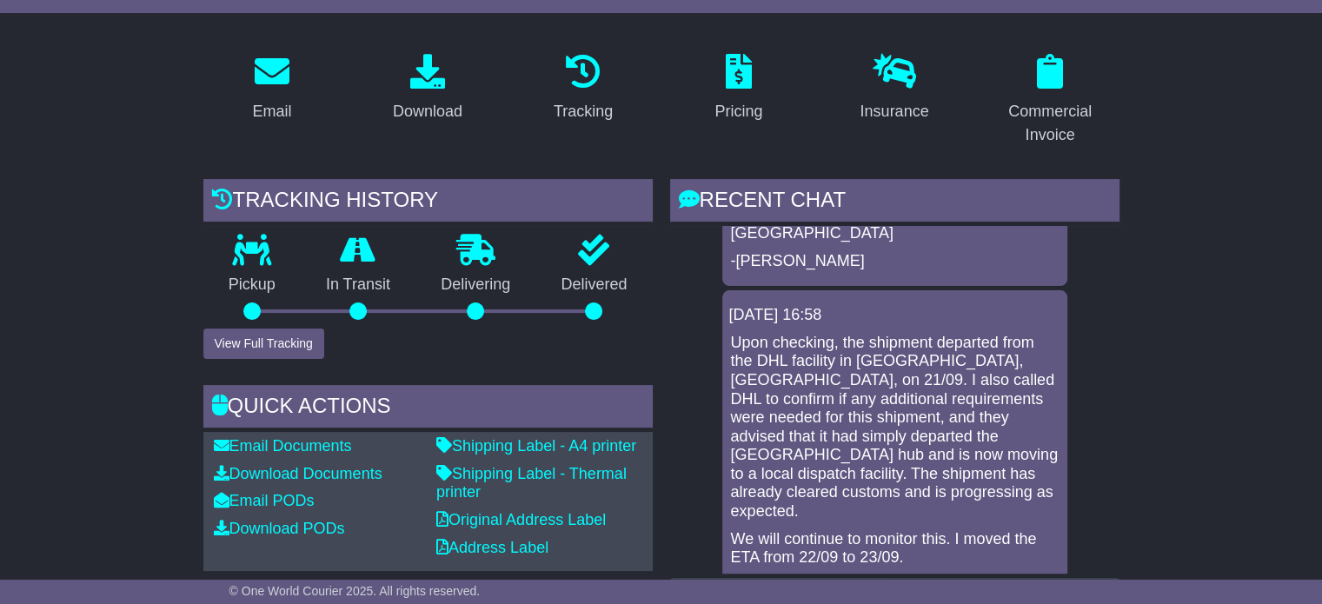 The height and width of the screenshot is (604, 1322). What do you see at coordinates (298, 474) in the screenshot?
I see `a: Download Documents` at bounding box center [298, 474].